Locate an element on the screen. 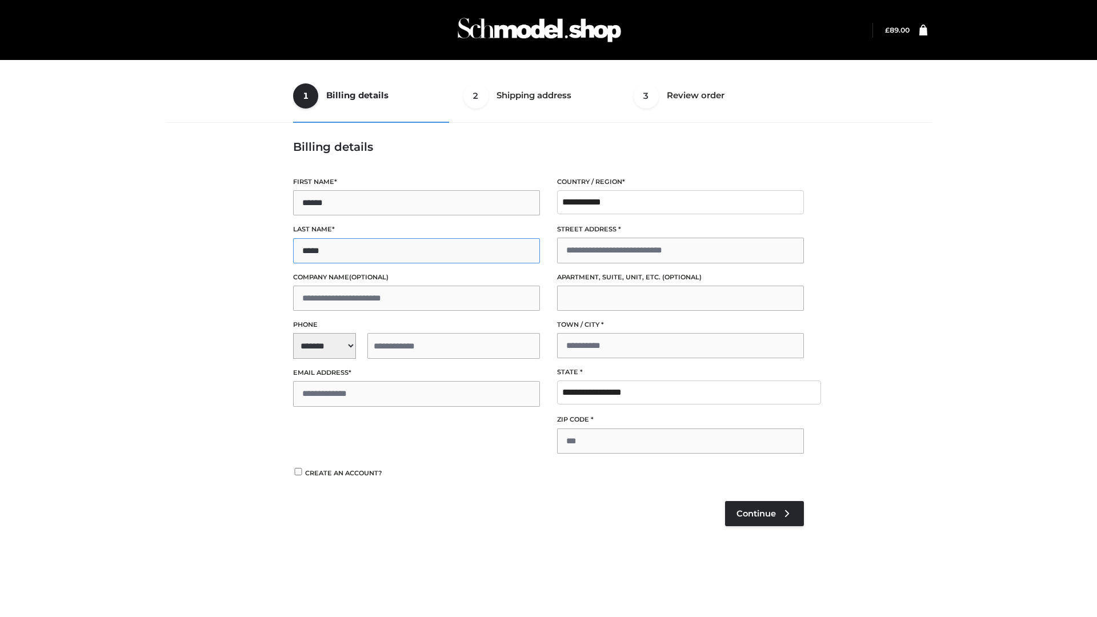 Image resolution: width=1097 pixels, height=617 pixels. a: Continue is located at coordinates (764, 514).